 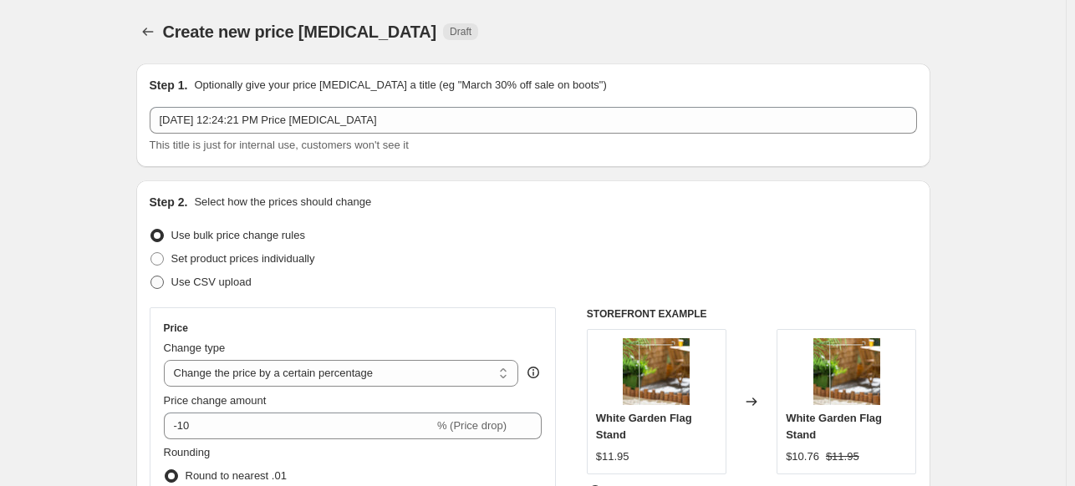 What do you see at coordinates (148, 32) in the screenshot?
I see `button: Price change jobs` at bounding box center [148, 32].